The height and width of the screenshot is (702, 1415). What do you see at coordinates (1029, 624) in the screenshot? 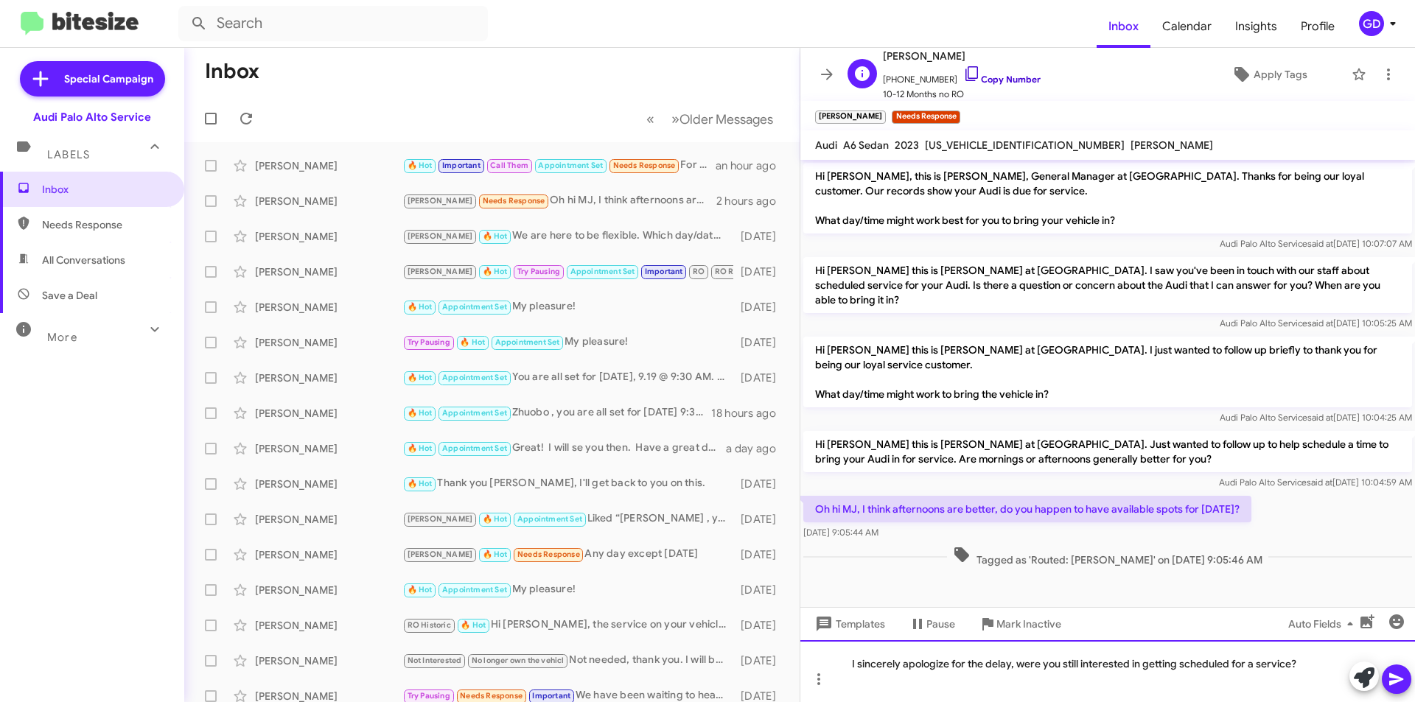
I see `span: Mark Inactive` at bounding box center [1029, 624].